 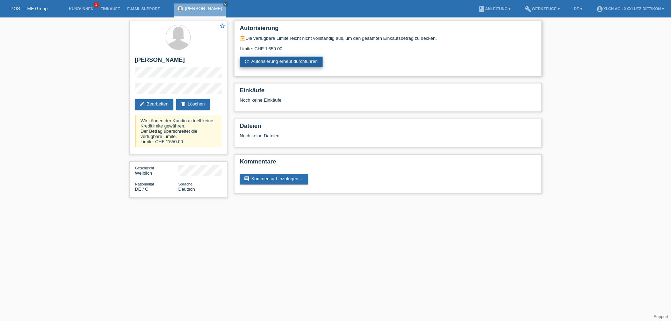 I want to click on span: Sprache, so click(x=185, y=184).